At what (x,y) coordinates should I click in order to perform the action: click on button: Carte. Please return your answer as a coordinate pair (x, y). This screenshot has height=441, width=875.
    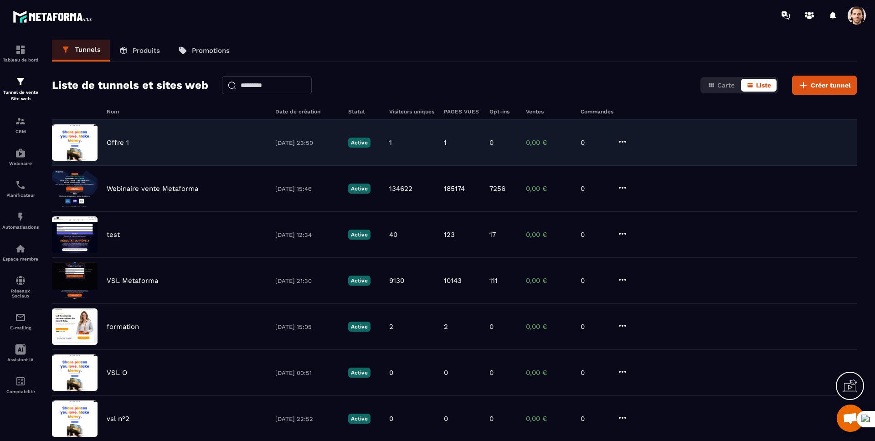
    Looking at the image, I should click on (721, 85).